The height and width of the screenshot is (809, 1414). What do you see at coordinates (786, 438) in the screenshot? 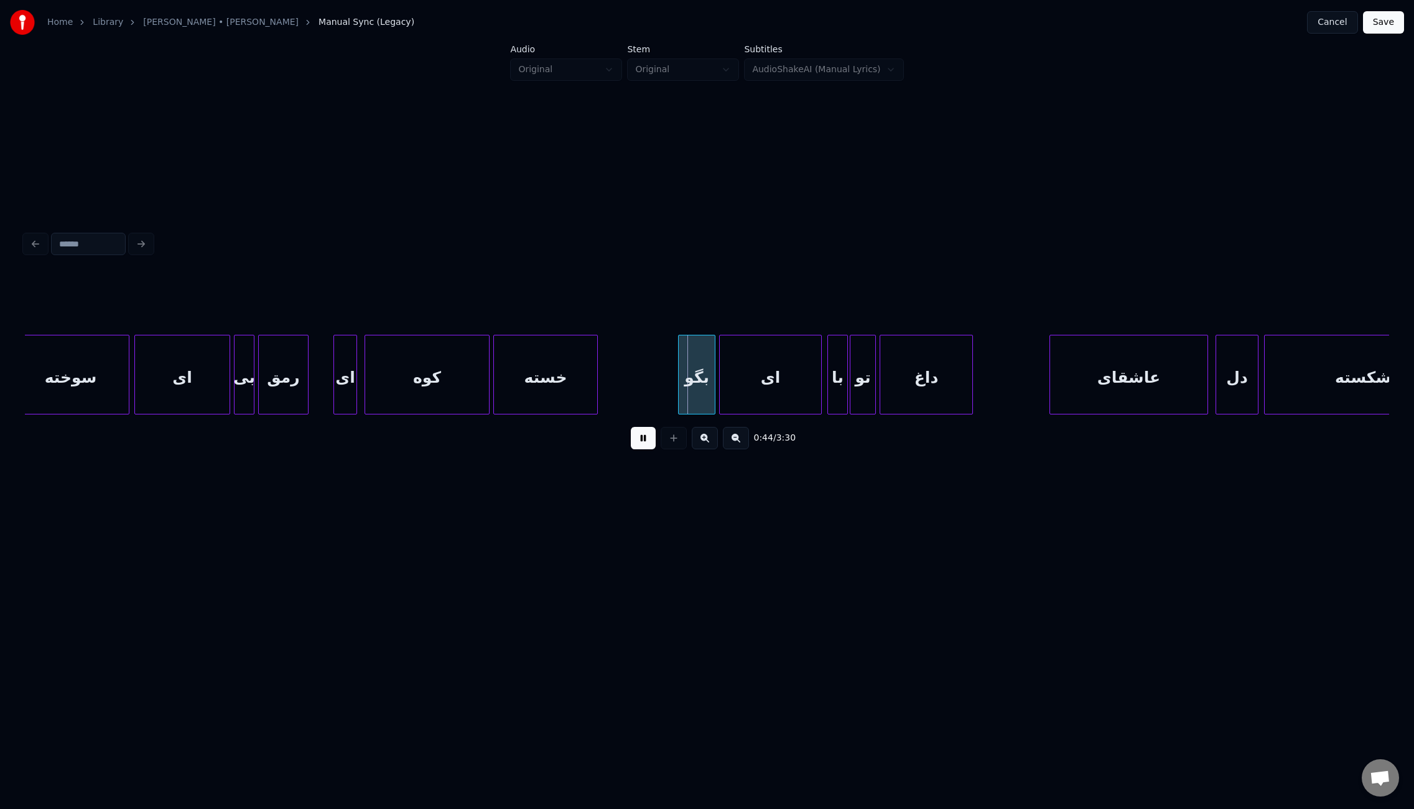
I see `span: 3:30` at bounding box center [786, 438].